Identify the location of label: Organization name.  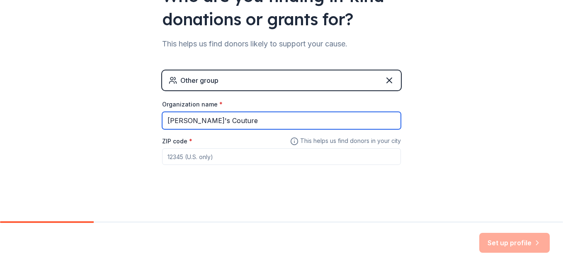
(192, 105).